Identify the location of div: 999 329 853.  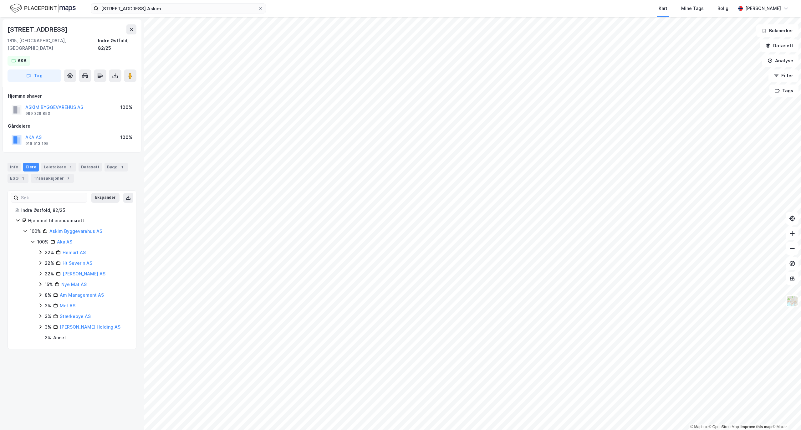
(38, 114).